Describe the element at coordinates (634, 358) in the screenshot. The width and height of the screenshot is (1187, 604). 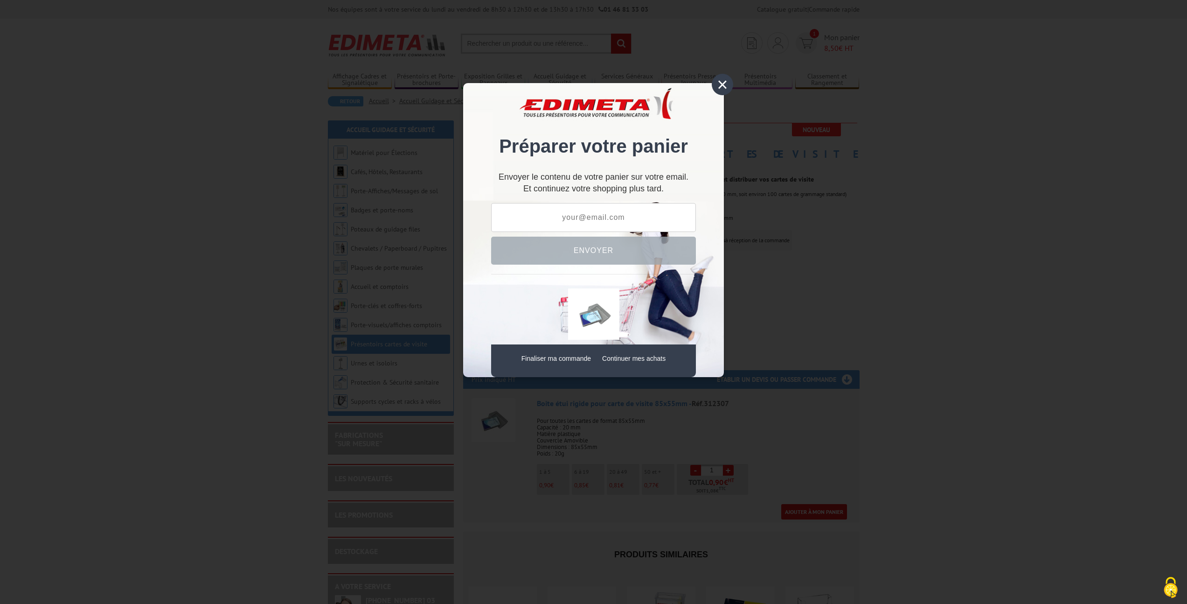
I see `a: Continuer mes achats` at that location.